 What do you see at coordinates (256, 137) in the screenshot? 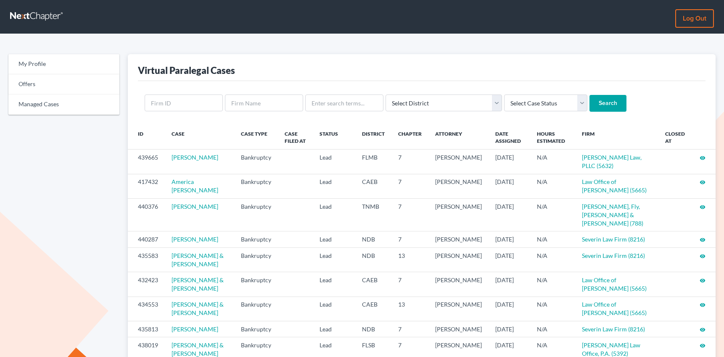
I see `th: Case Type` at bounding box center [256, 137].